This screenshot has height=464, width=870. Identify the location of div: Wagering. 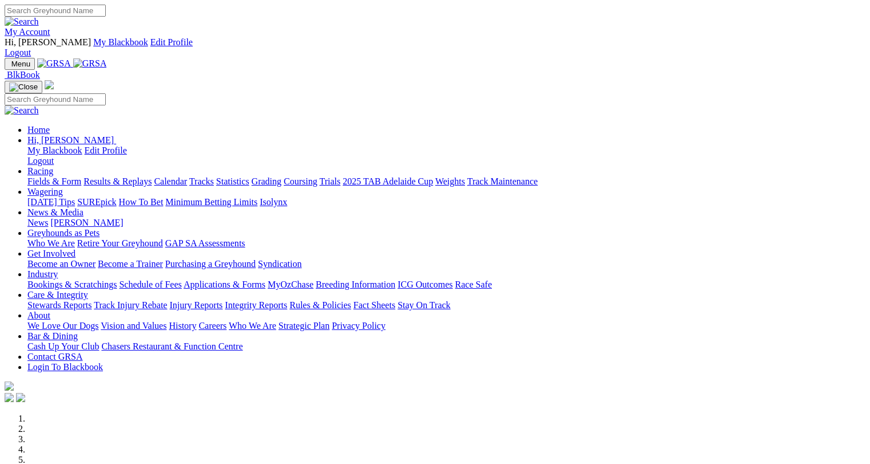
(446, 202).